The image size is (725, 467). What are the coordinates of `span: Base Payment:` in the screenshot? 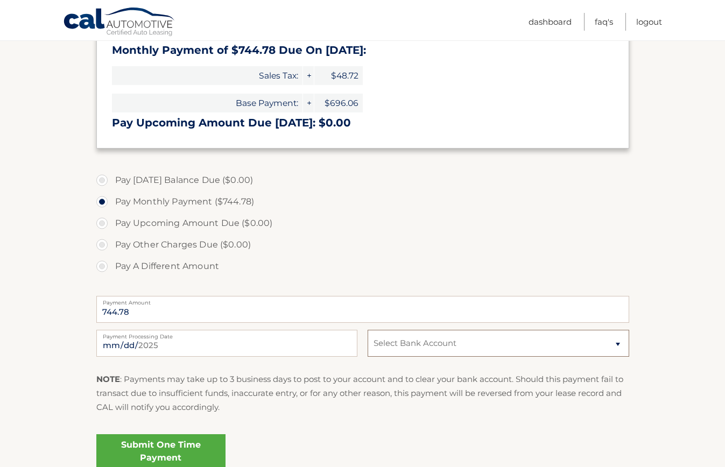 It's located at (207, 103).